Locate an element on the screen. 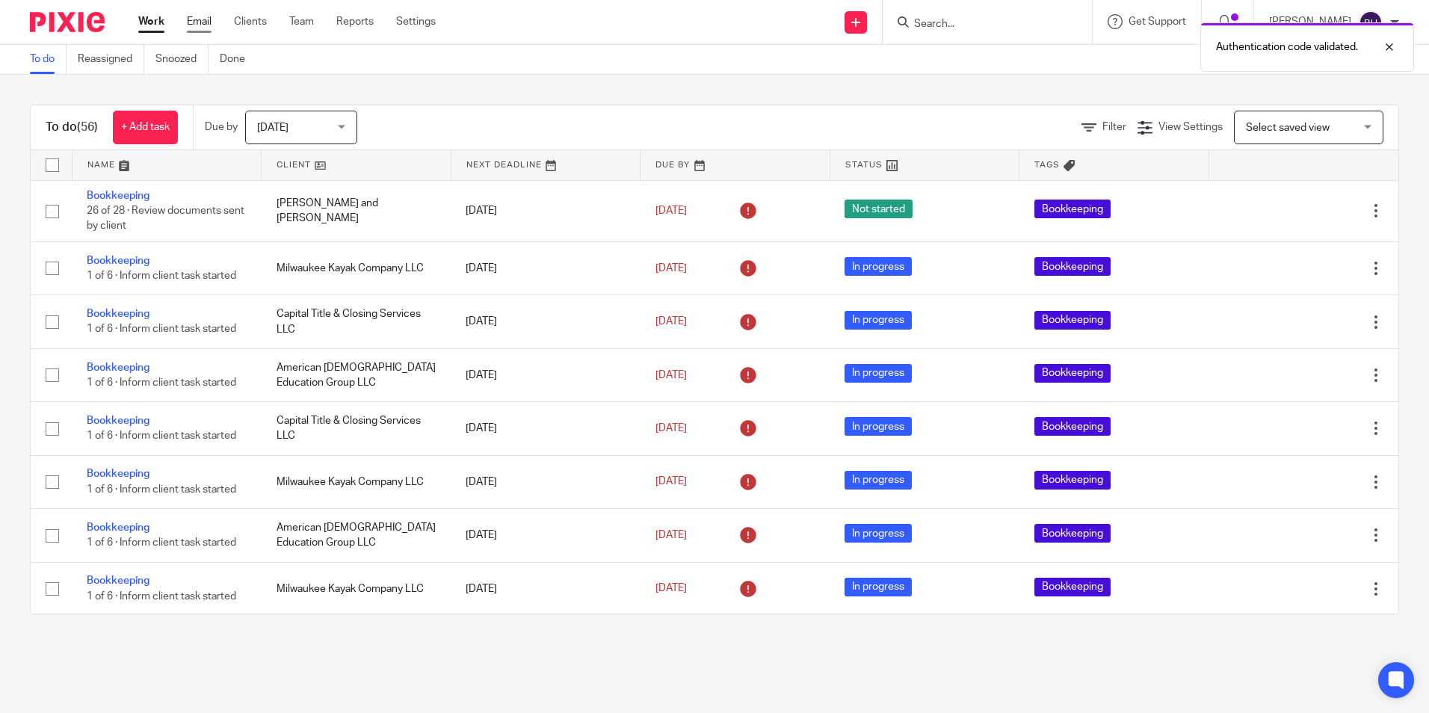  a: Email is located at coordinates (199, 22).